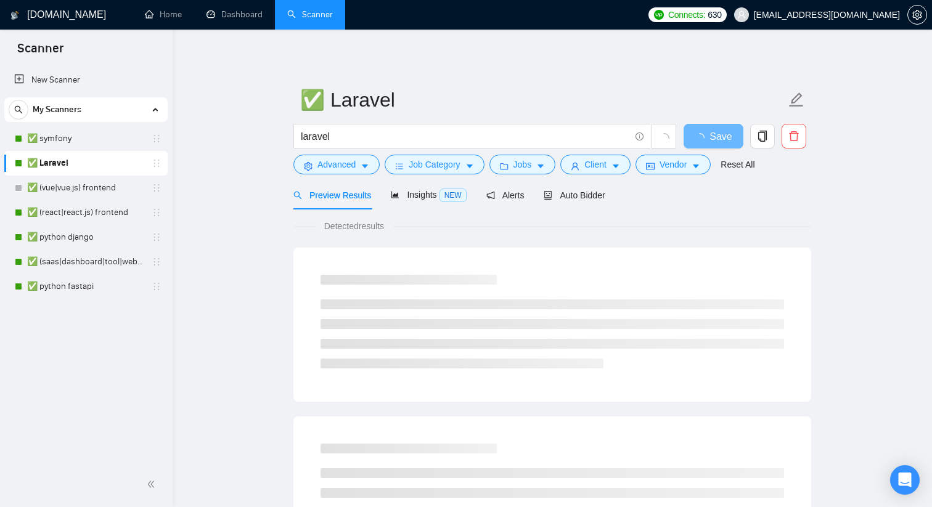 The image size is (932, 507). Describe the element at coordinates (794, 136) in the screenshot. I see `button: delete` at that location.